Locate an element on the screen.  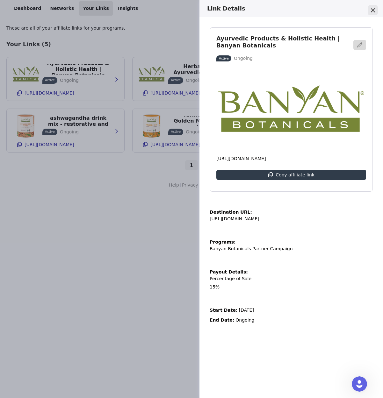
p: Active is located at coordinates (224, 58).